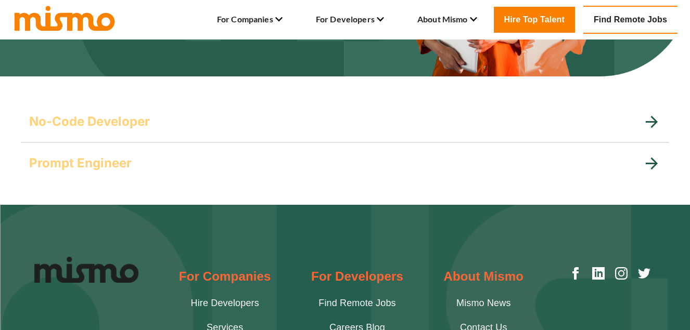 The width and height of the screenshot is (690, 330). What do you see at coordinates (86, 269) in the screenshot?
I see `img: Logo` at bounding box center [86, 269].